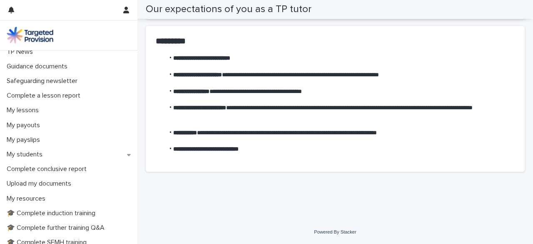 The width and height of the screenshot is (533, 244). Describe the element at coordinates (52, 213) in the screenshot. I see `p: 🎓 Complete induction training` at that location.